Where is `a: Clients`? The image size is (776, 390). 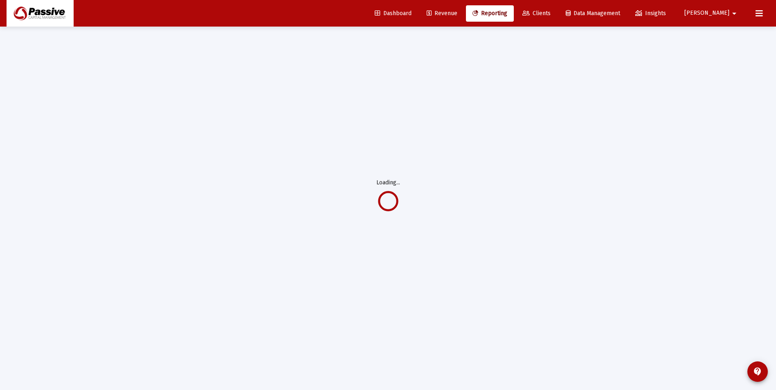
a: Clients is located at coordinates (536, 13).